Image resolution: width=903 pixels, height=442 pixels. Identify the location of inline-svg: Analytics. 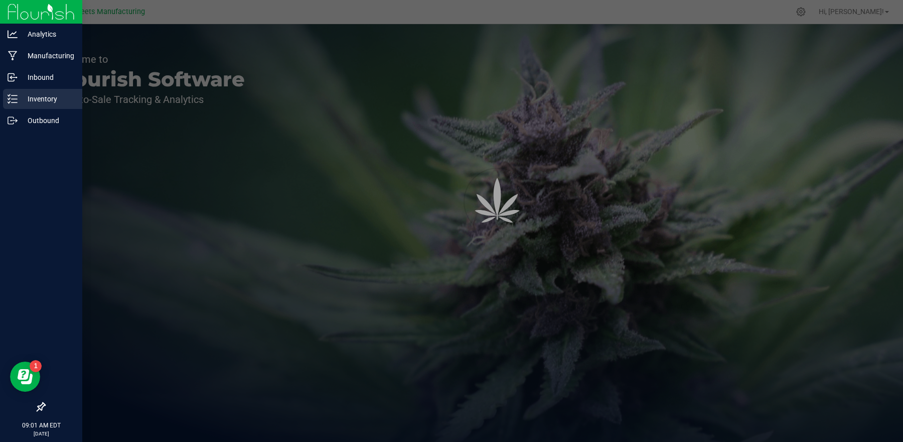
(13, 34).